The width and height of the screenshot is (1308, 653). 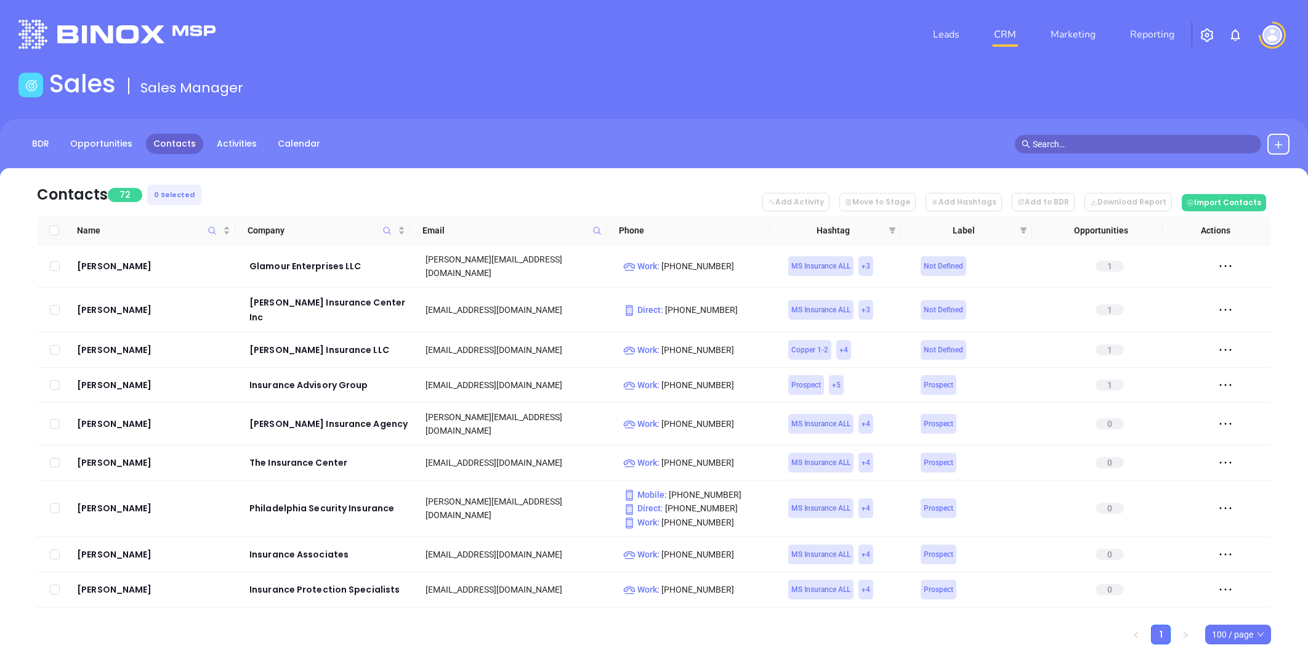 I want to click on span: Label, so click(x=964, y=230).